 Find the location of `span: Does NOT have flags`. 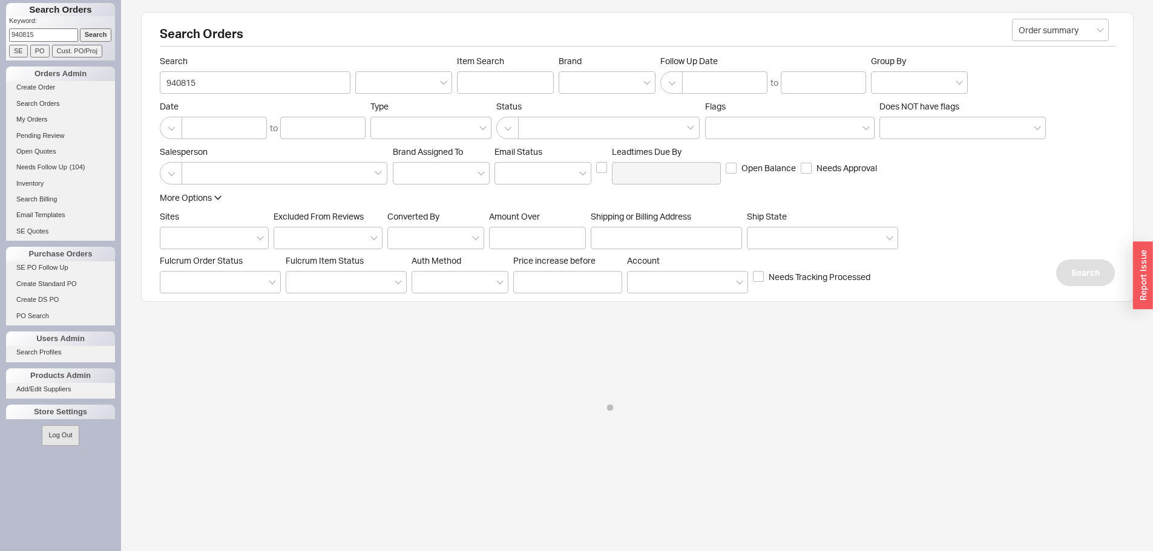

span: Does NOT have flags is located at coordinates (919, 106).